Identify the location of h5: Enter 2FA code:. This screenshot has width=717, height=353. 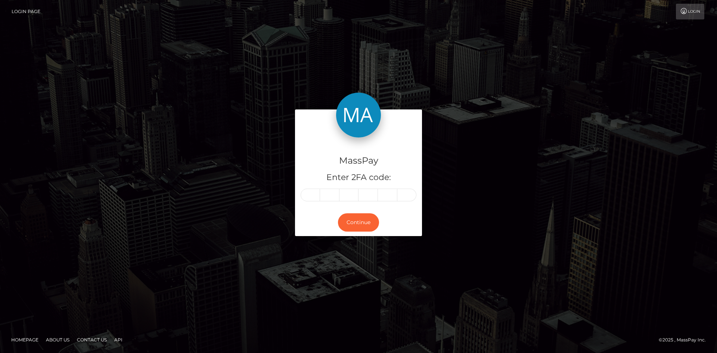
(358, 177).